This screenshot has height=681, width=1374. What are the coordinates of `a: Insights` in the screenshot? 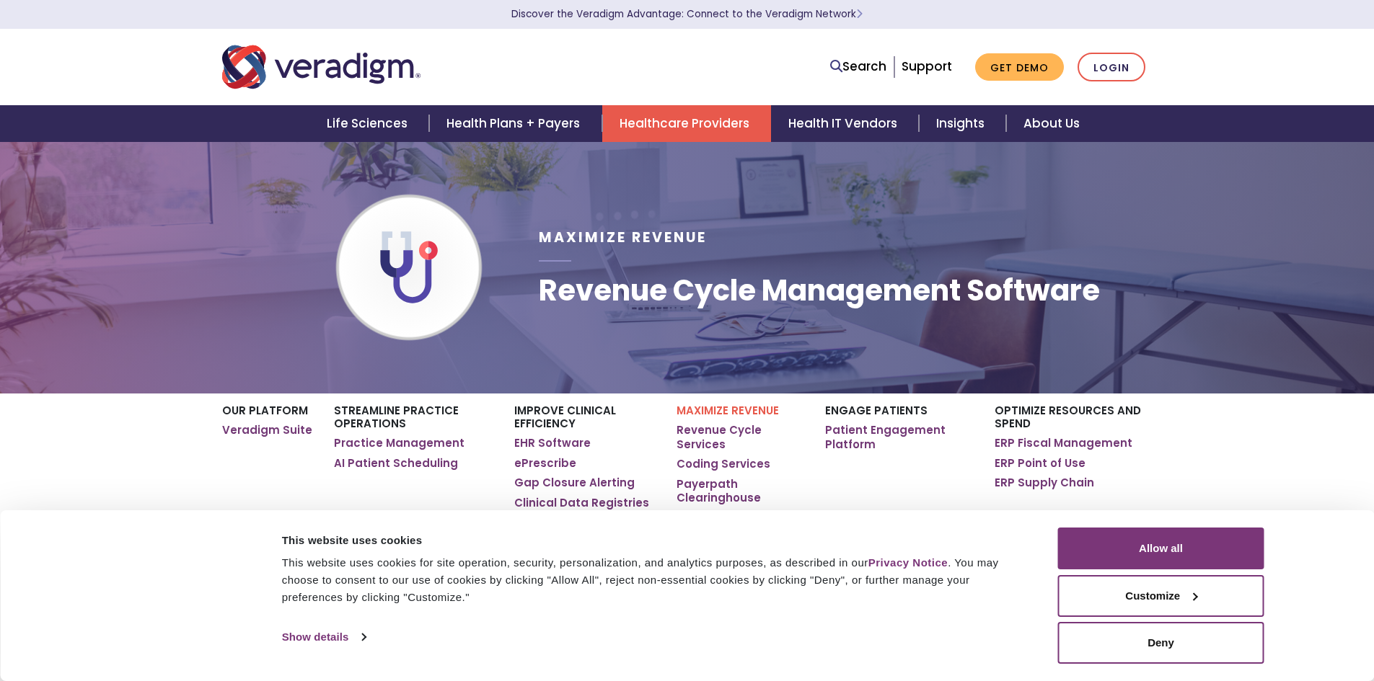 It's located at (962, 123).